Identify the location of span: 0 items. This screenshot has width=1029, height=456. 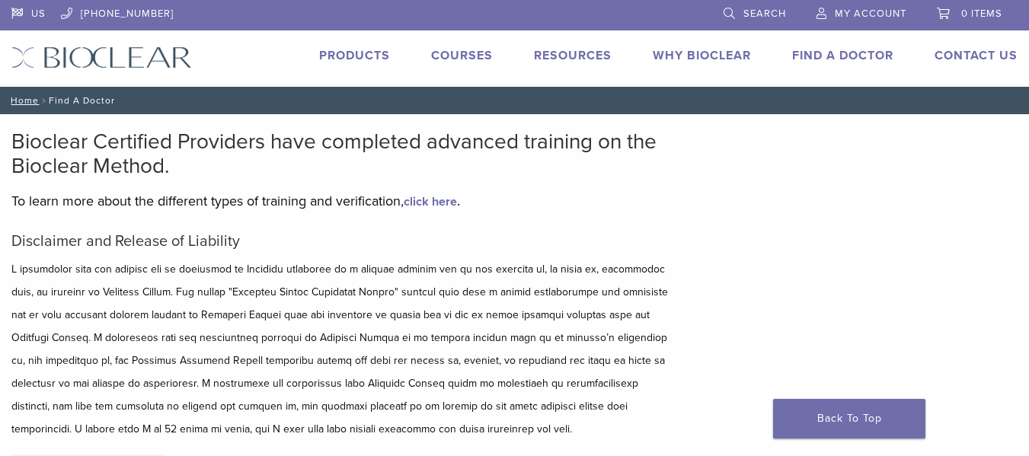
(982, 14).